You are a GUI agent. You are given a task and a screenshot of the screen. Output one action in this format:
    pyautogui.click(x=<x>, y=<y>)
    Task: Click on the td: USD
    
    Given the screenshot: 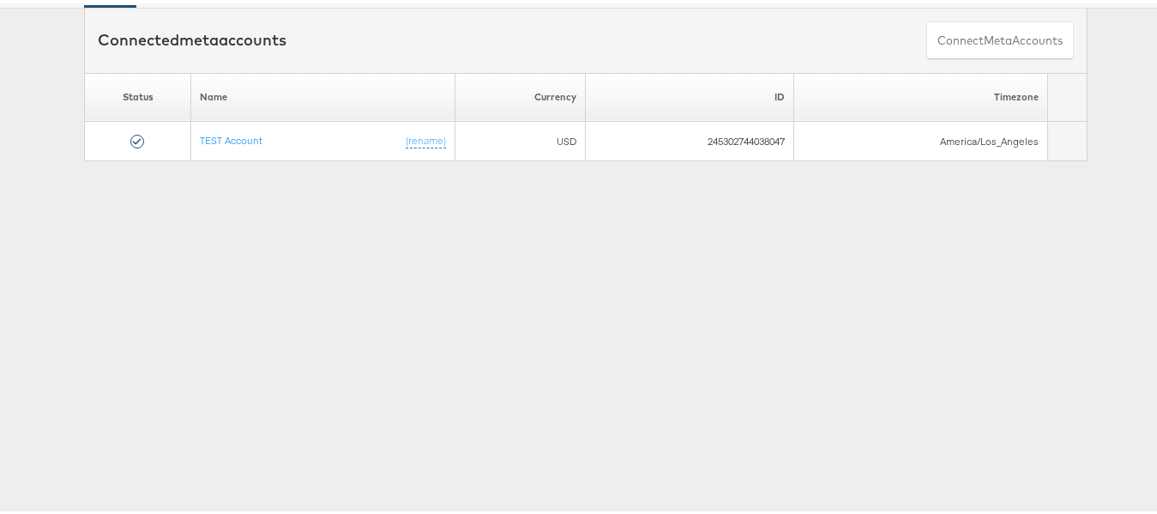 What is the action you would take?
    pyautogui.click(x=520, y=138)
    